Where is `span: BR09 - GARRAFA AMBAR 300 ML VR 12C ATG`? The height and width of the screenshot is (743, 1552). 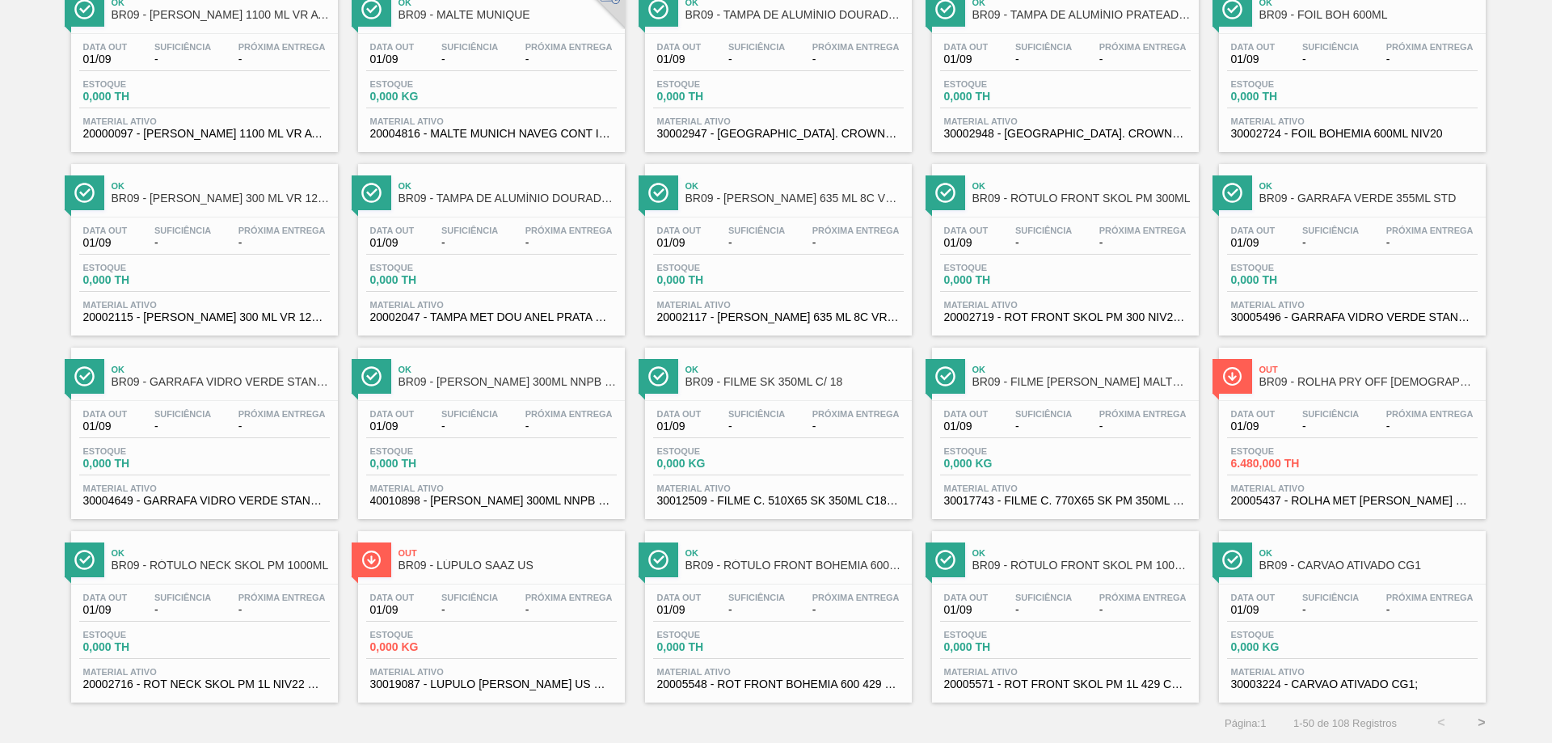 span: BR09 - GARRAFA AMBAR 300 ML VR 12C ATG is located at coordinates (221, 198).